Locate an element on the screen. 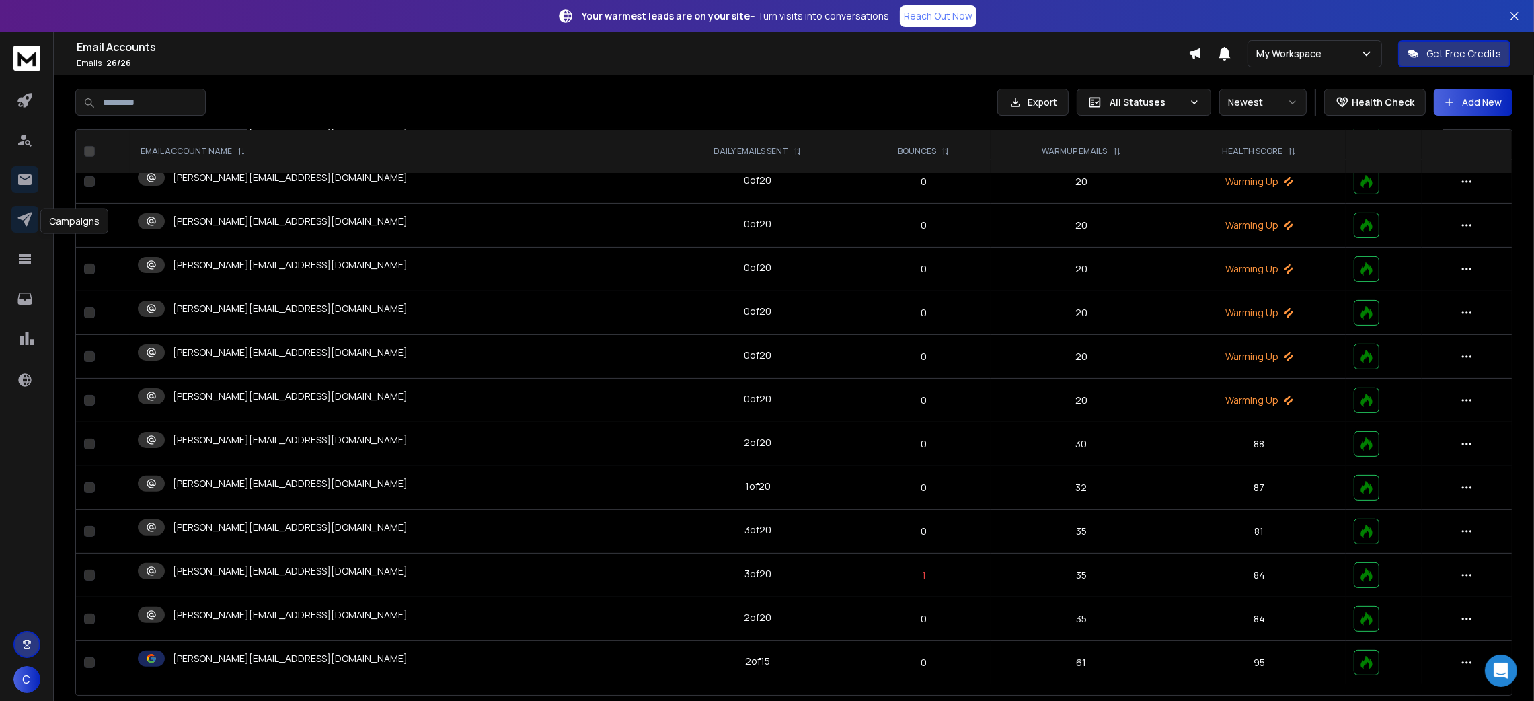 Image resolution: width=1534 pixels, height=701 pixels. p: Emails : is located at coordinates (632, 63).